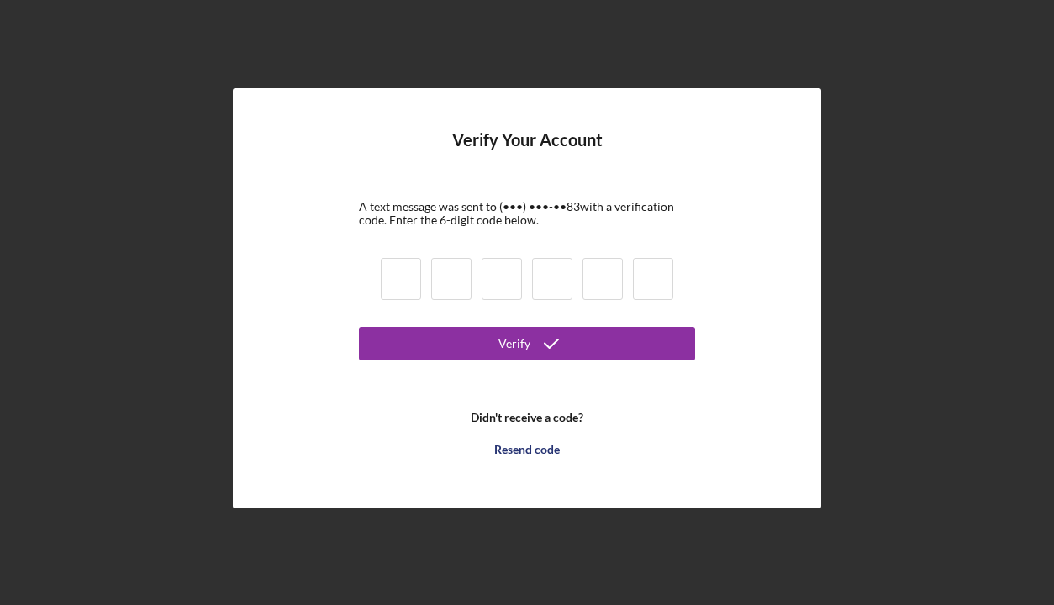  I want to click on h4: Verify Your Account, so click(527, 152).